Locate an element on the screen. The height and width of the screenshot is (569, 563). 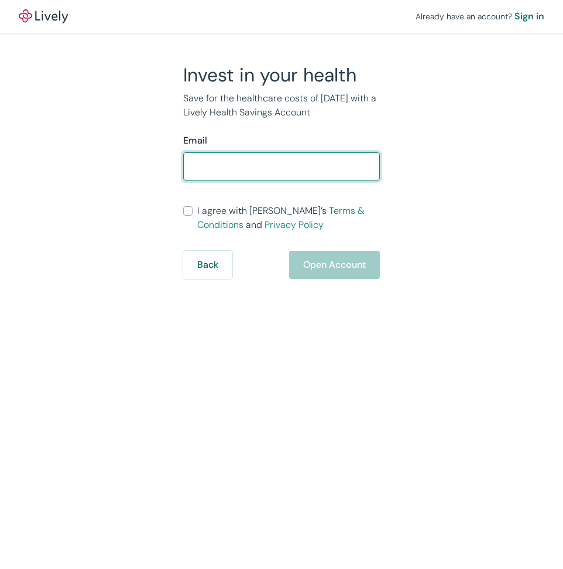
a: Privacy Policy is located at coordinates (294, 224).